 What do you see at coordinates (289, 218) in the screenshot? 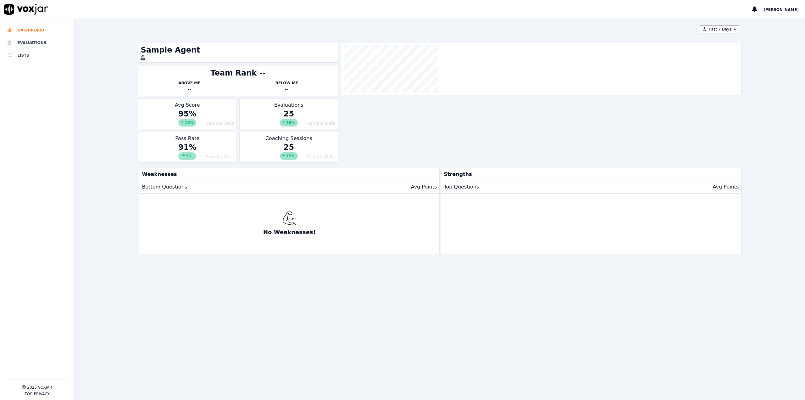
I see `img: muscle` at bounding box center [289, 218].